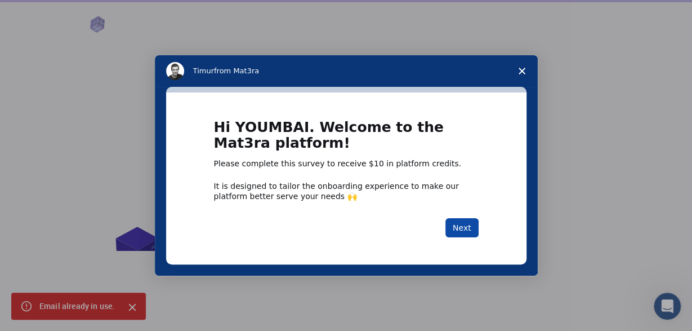 Image resolution: width=692 pixels, height=331 pixels. What do you see at coordinates (236, 70) in the screenshot?
I see `span: from Mat3ra` at bounding box center [236, 70].